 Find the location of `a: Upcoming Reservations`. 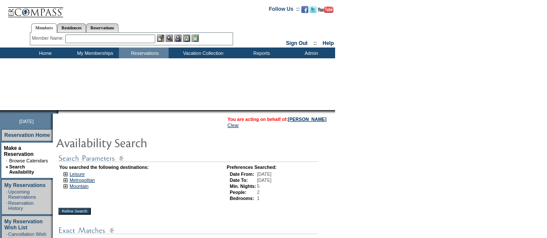

a: Upcoming Reservations is located at coordinates (22, 195).